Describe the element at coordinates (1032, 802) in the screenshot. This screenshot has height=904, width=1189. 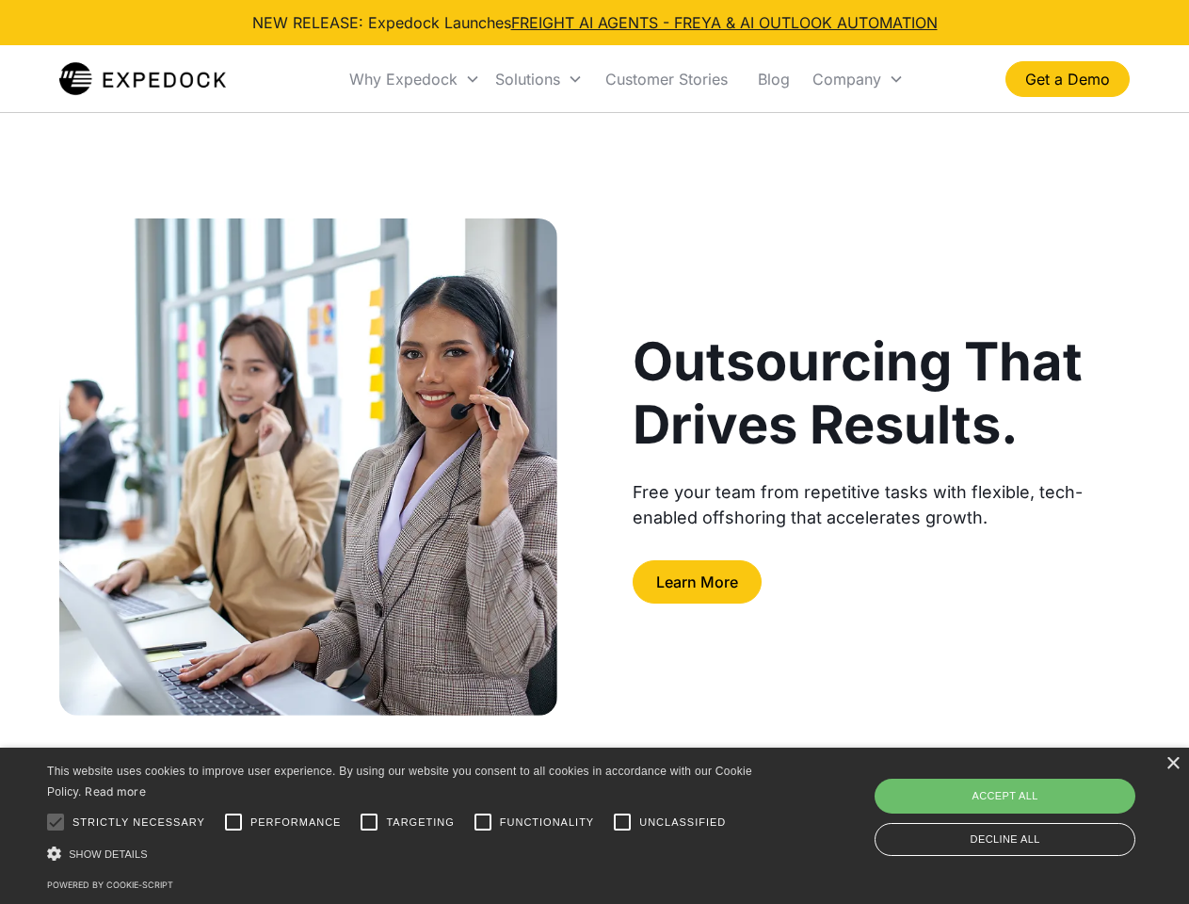
I see `div: Chat Widget` at that location.